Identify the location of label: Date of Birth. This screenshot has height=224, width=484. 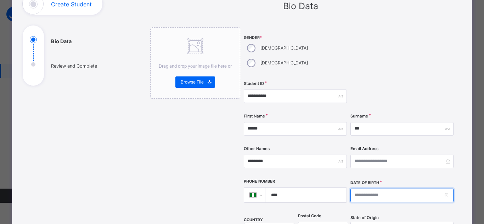
(365, 183).